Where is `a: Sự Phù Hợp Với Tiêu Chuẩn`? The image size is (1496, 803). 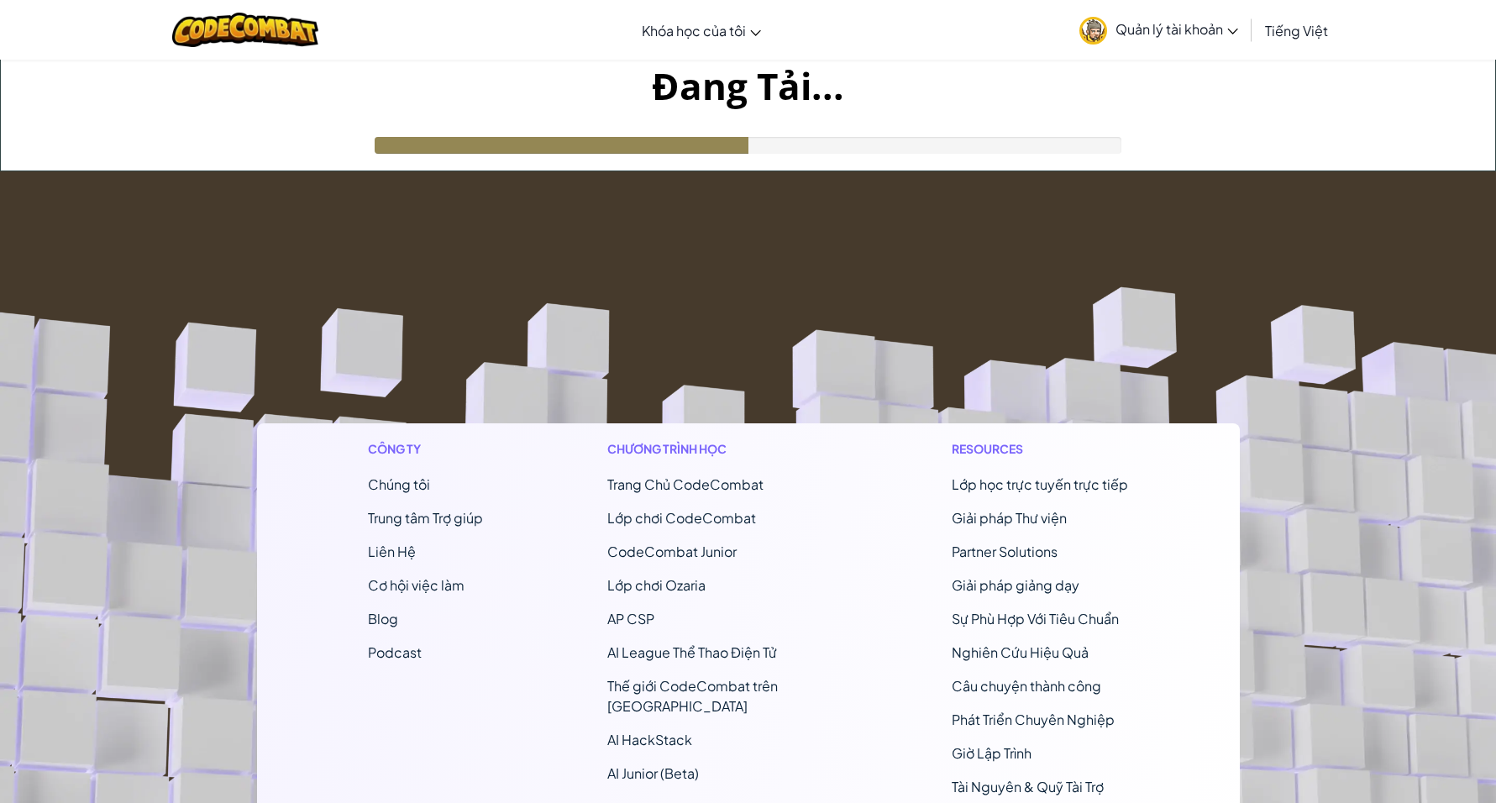 a: Sự Phù Hợp Với Tiêu Chuẩn is located at coordinates (1035, 618).